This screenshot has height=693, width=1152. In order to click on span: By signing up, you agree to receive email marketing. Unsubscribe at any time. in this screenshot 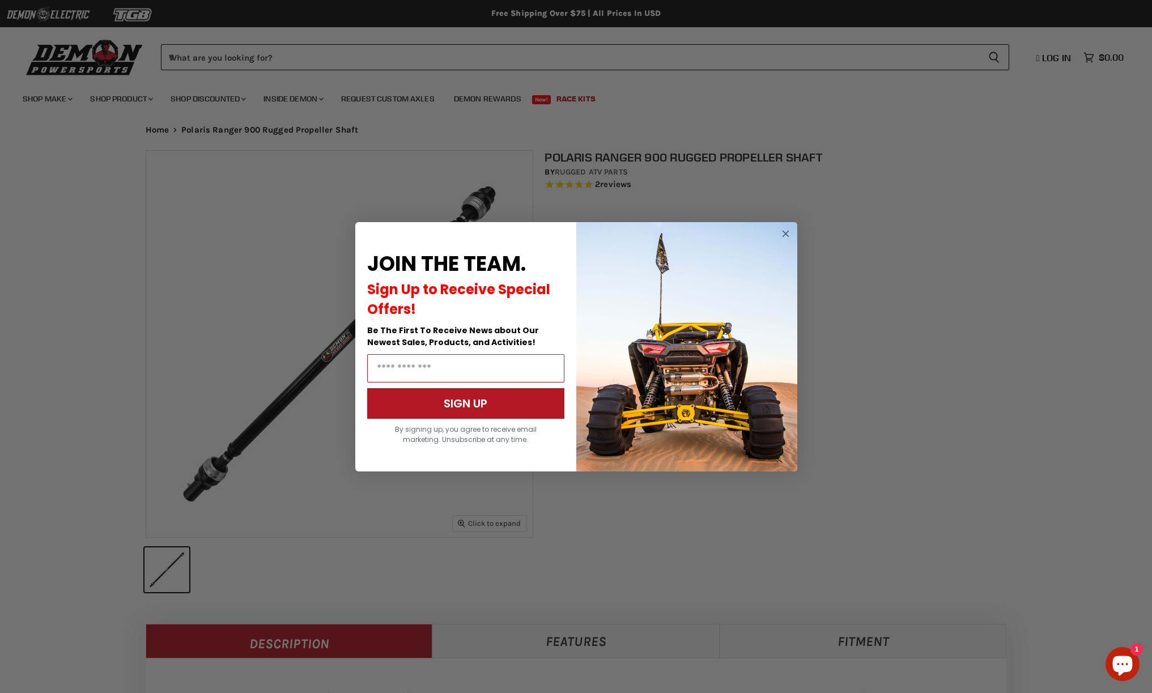, I will do `click(466, 434)`.